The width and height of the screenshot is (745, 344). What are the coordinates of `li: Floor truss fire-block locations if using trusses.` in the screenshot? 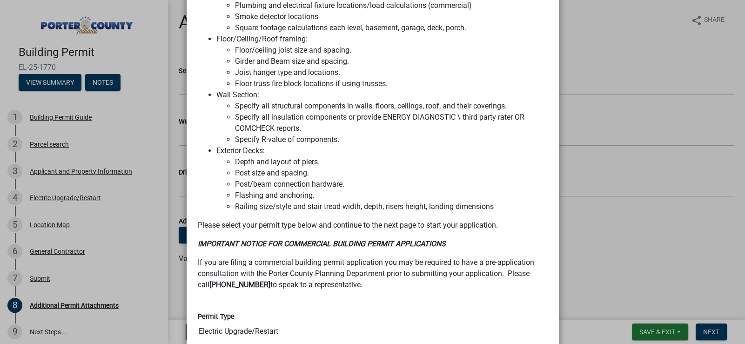 It's located at (391, 84).